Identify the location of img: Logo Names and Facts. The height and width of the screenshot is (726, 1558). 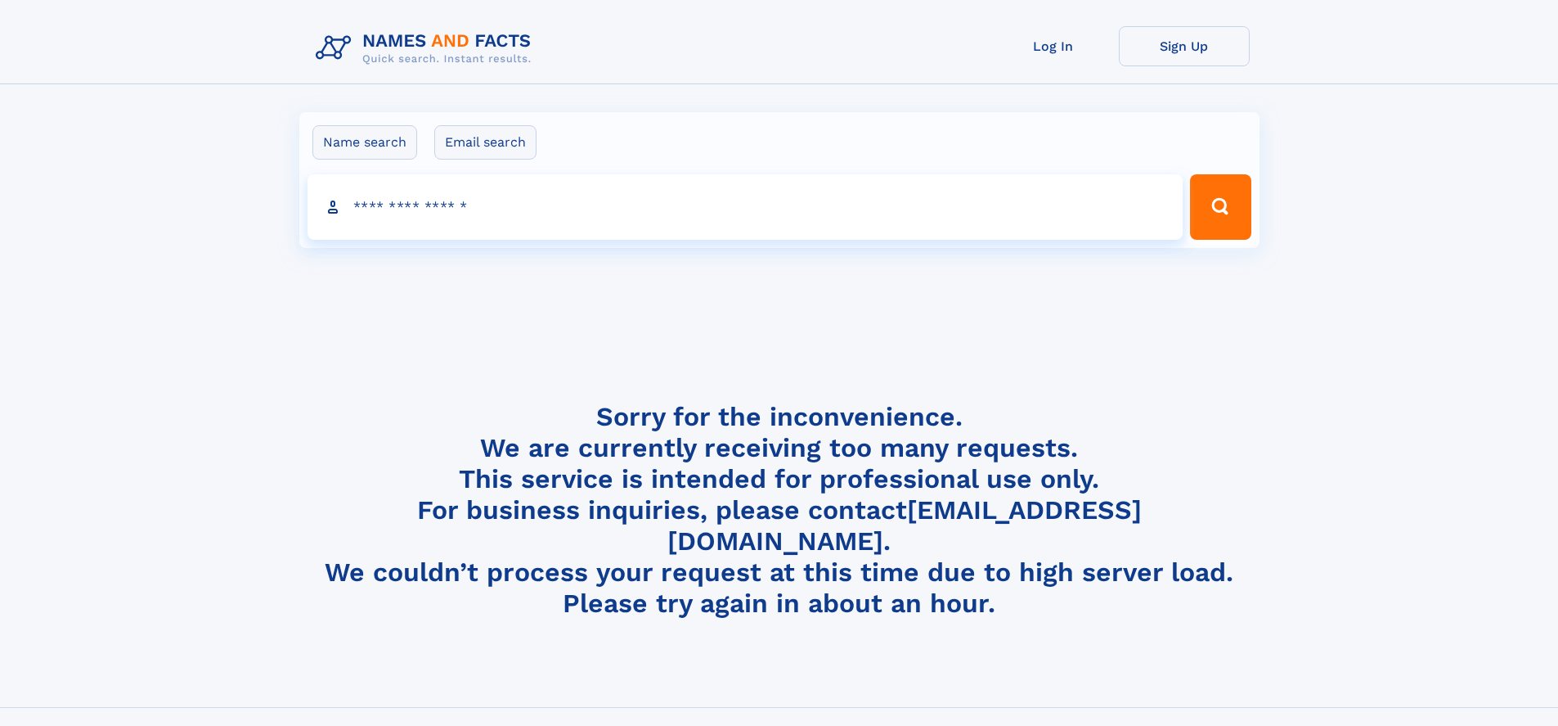
(427, 48).